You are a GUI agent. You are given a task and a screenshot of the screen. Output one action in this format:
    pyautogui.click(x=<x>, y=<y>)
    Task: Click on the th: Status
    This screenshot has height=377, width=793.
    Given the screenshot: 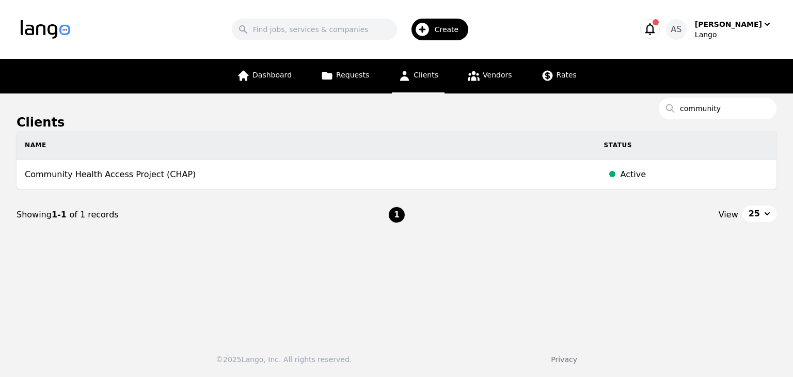 What is the action you would take?
    pyautogui.click(x=686, y=145)
    